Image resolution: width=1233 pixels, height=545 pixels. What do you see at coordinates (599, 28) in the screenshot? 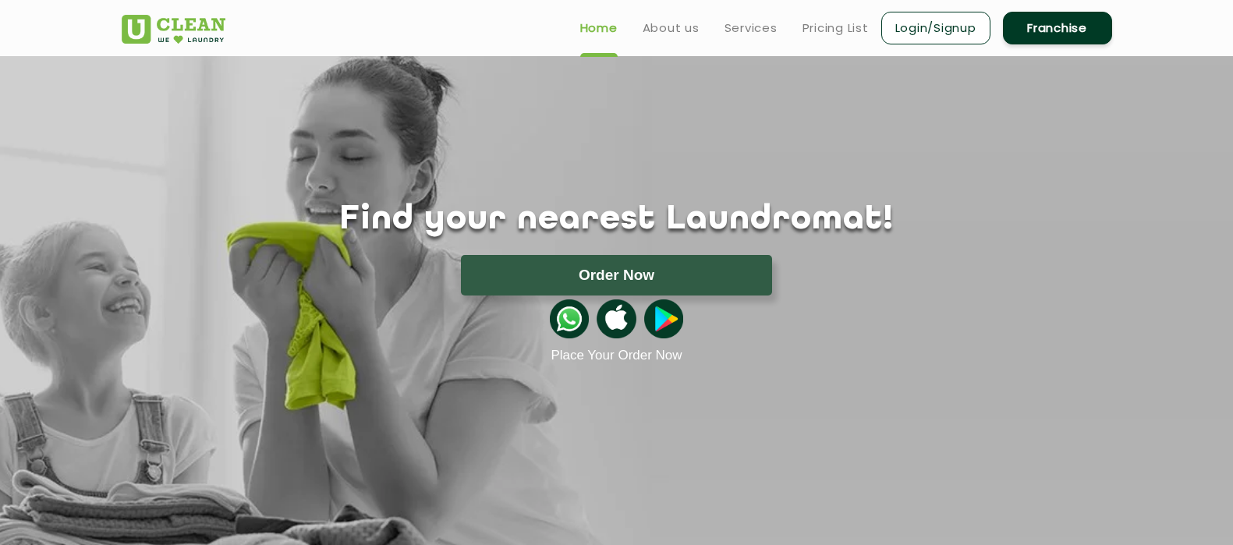
I see `a: Home` at bounding box center [599, 28].